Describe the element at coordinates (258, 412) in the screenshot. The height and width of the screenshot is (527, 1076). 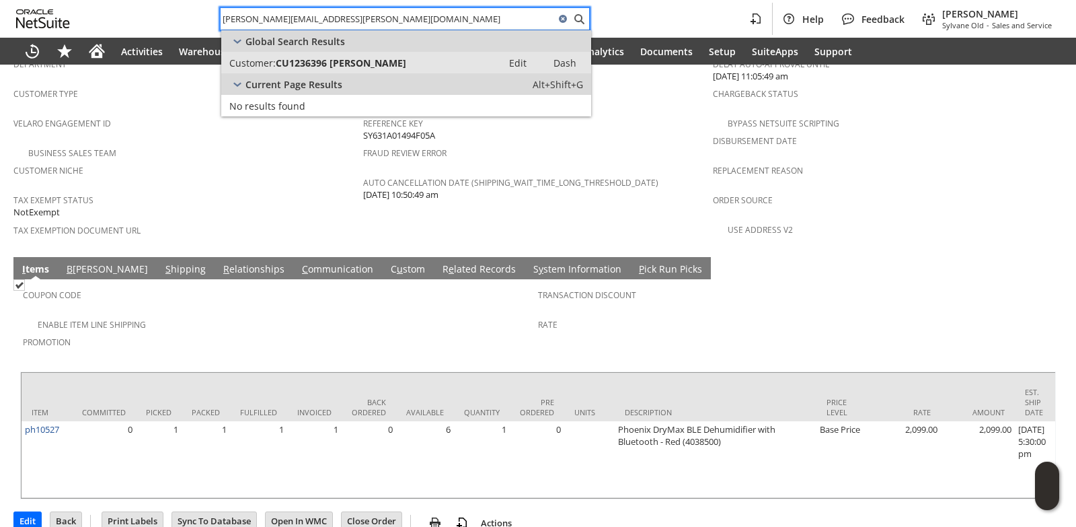
I see `div: Fulfilled` at that location.